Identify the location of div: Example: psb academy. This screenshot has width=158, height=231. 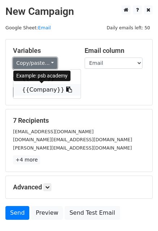
(42, 76).